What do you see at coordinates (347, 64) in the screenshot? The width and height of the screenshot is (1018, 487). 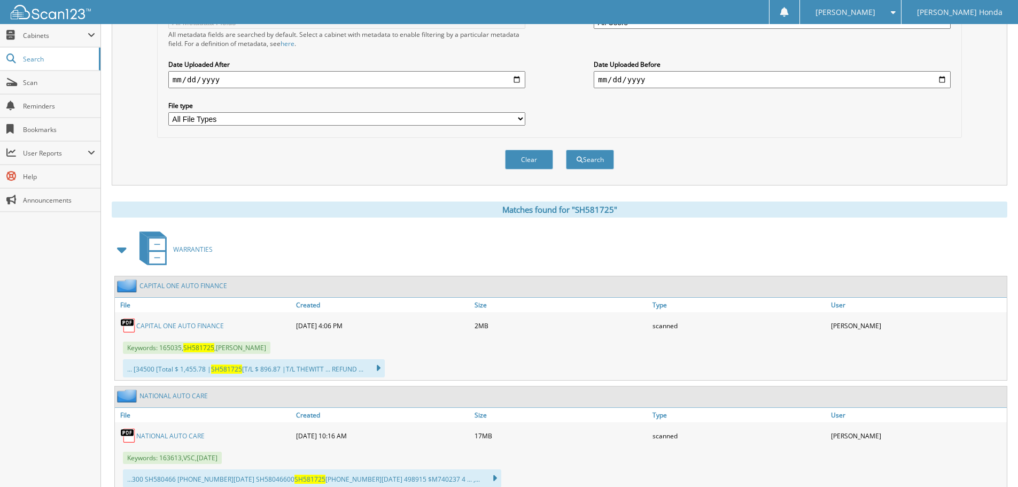 I see `label: Date Uploaded After` at bounding box center [347, 64].